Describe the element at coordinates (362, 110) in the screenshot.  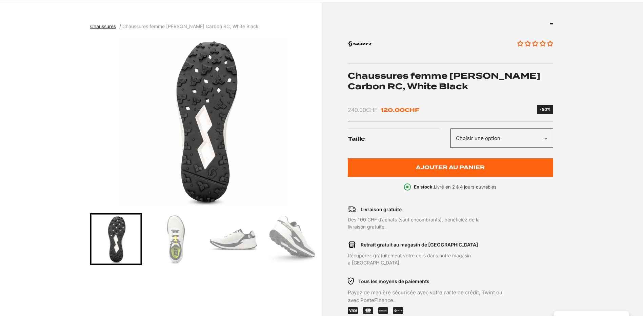
I see `bdi: 240.00` at that location.